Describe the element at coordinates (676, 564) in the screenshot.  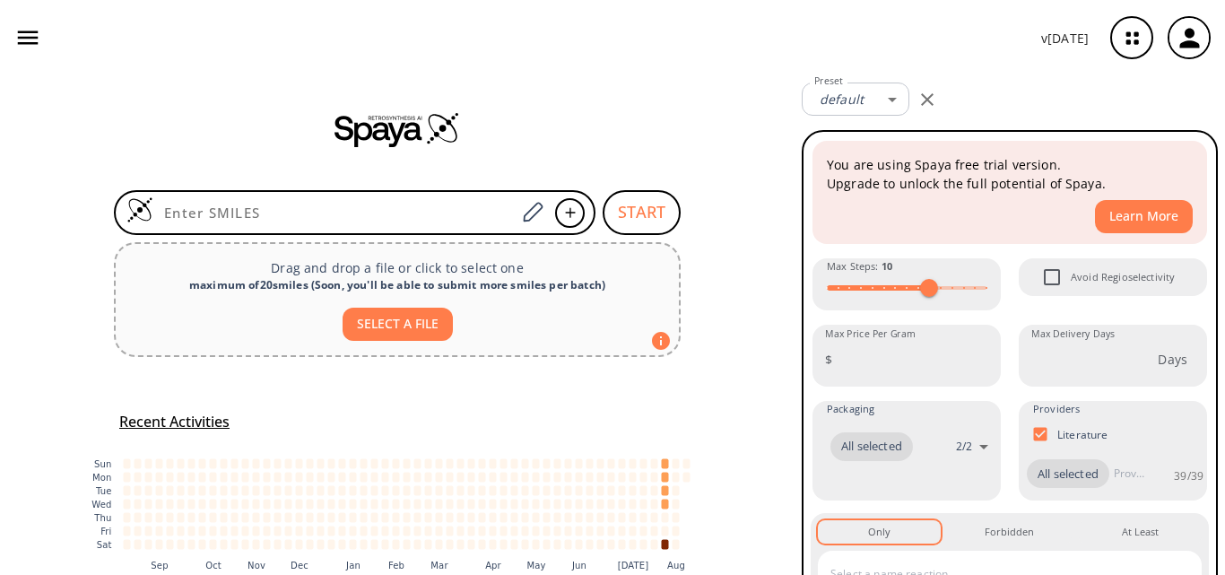
I see `text: Aug` at that location.